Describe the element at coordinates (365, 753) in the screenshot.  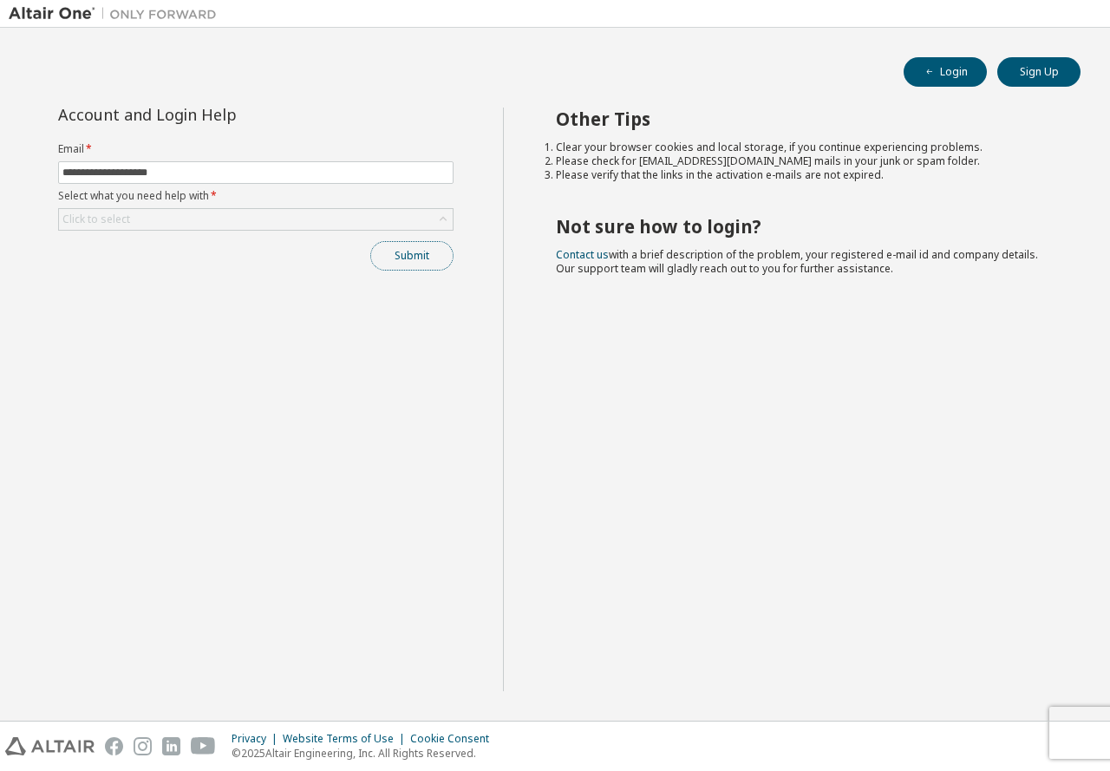
I see `p: © 2025 Altair Engineering, Inc. All Rights Reserved.` at that location.